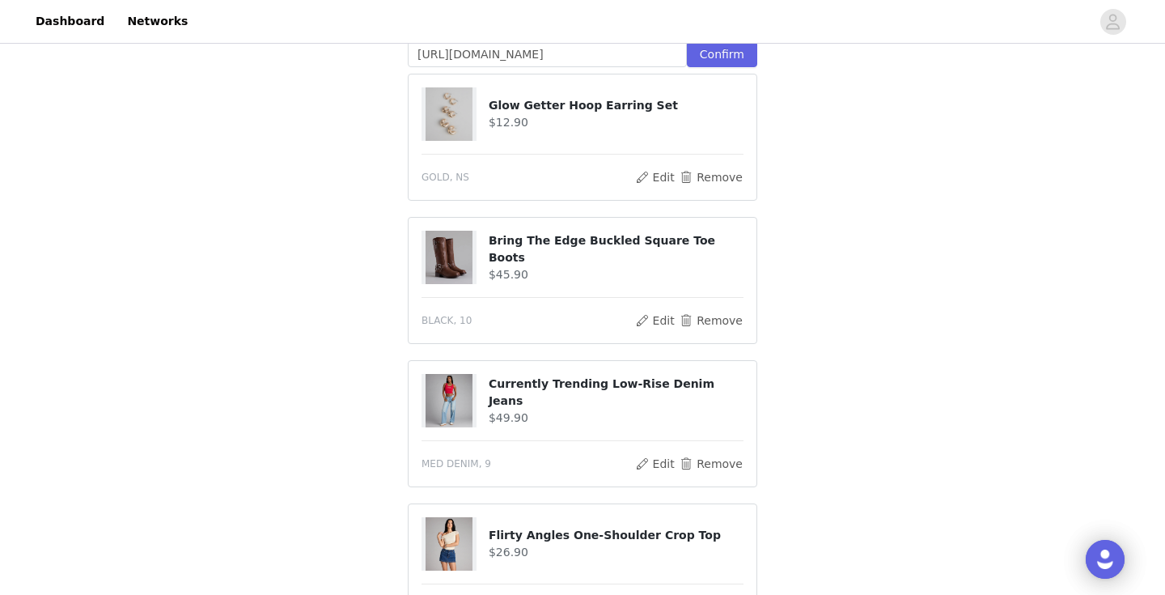 This screenshot has height=595, width=1165. I want to click on span: GOLD, NS, so click(445, 177).